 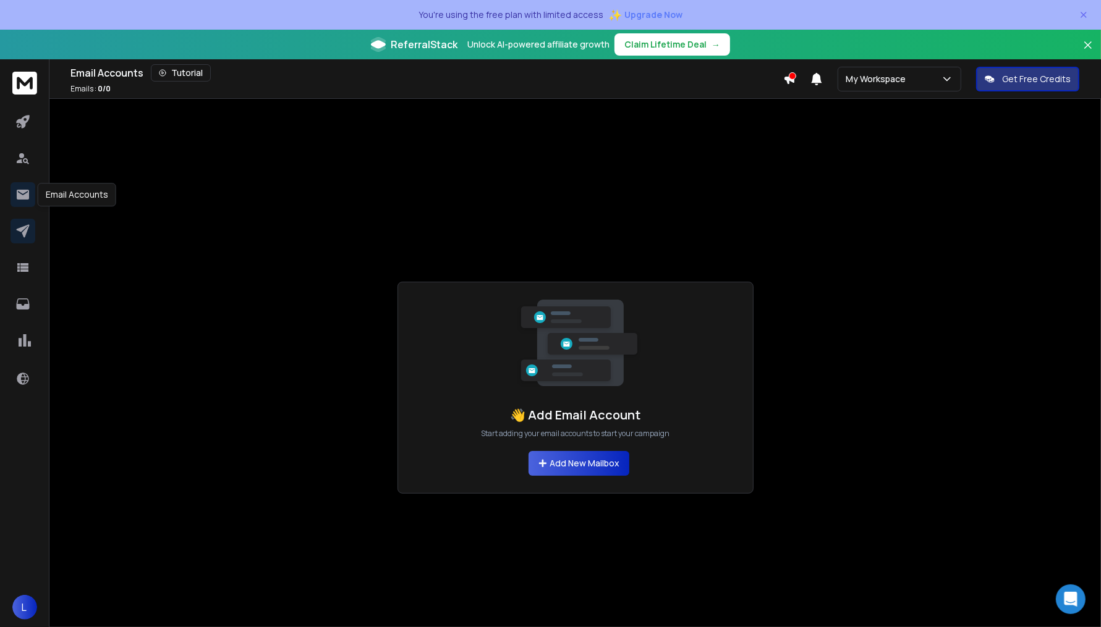 What do you see at coordinates (878, 79) in the screenshot?
I see `p: My Workspace` at bounding box center [878, 79].